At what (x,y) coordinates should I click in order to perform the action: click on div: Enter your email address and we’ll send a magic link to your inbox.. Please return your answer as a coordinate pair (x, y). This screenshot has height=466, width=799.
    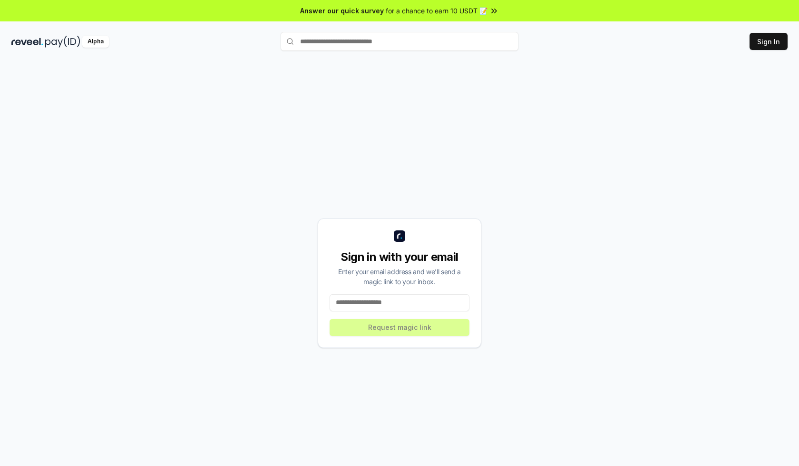
    Looking at the image, I should click on (400, 276).